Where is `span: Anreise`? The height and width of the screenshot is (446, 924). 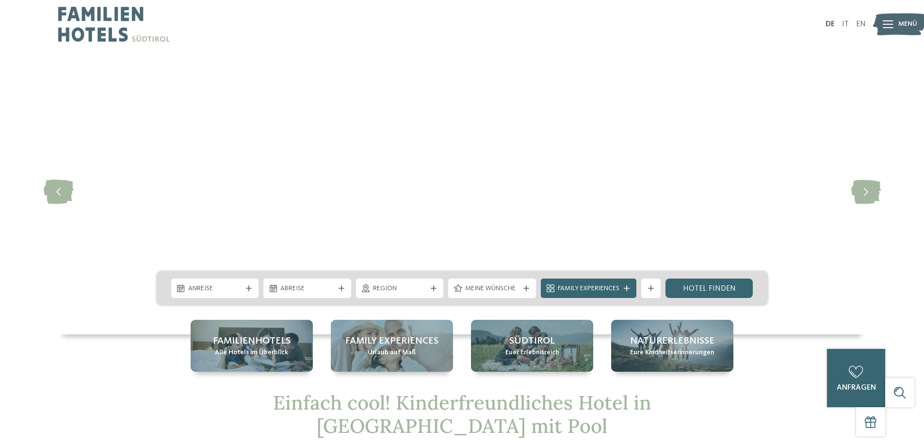 span: Anreise is located at coordinates (215, 289).